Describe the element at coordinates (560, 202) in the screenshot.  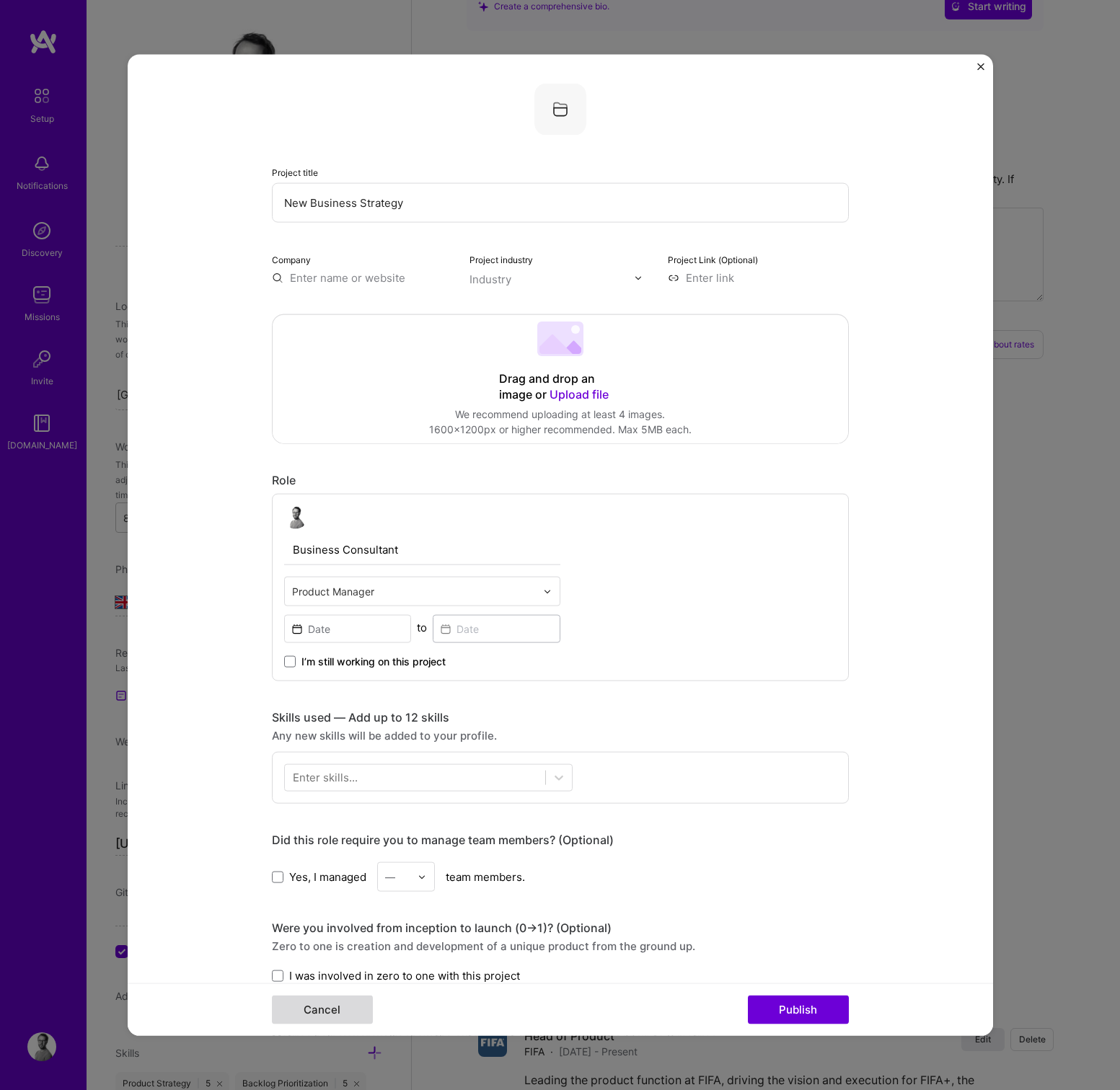
I see `input: Enter the name of the project` at that location.